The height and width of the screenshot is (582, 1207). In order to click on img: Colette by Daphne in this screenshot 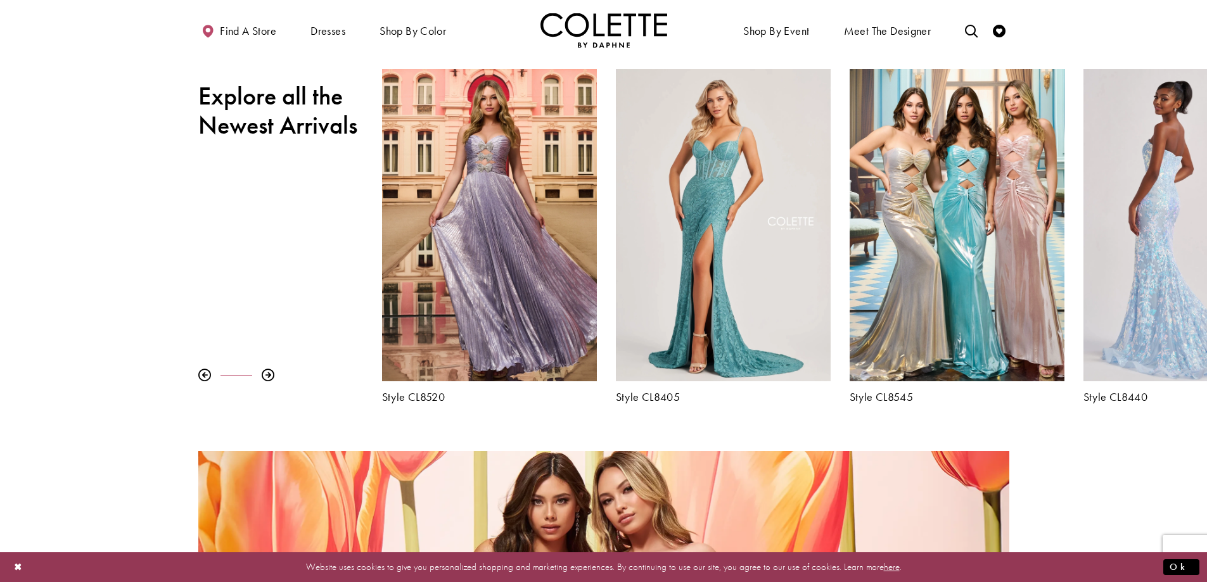, I will do `click(604, 30)`.